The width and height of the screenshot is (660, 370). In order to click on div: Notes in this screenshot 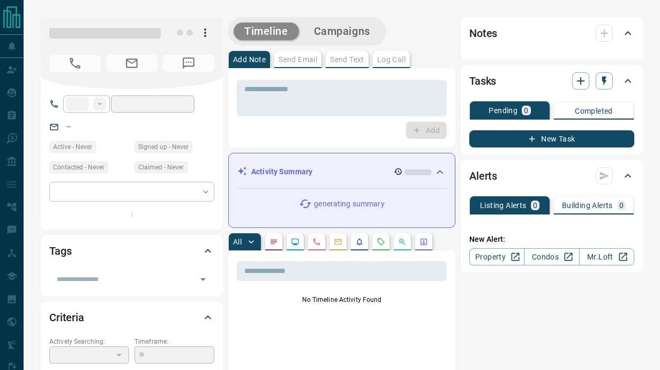, I will do `click(552, 33)`.